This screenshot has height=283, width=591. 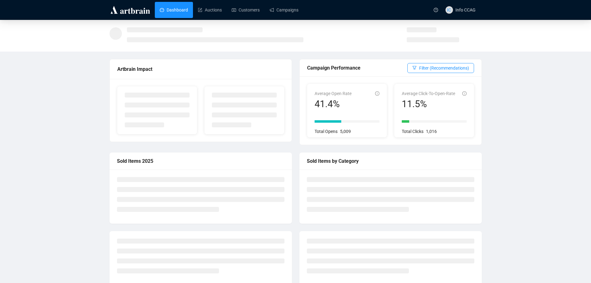 What do you see at coordinates (174, 10) in the screenshot?
I see `a: Dashboard` at bounding box center [174, 10].